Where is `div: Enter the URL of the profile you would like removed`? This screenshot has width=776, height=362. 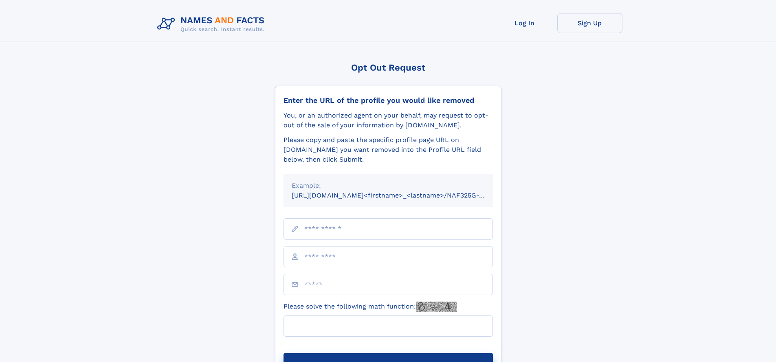
div: Enter the URL of the profile you would like removed is located at coordinates (388, 100).